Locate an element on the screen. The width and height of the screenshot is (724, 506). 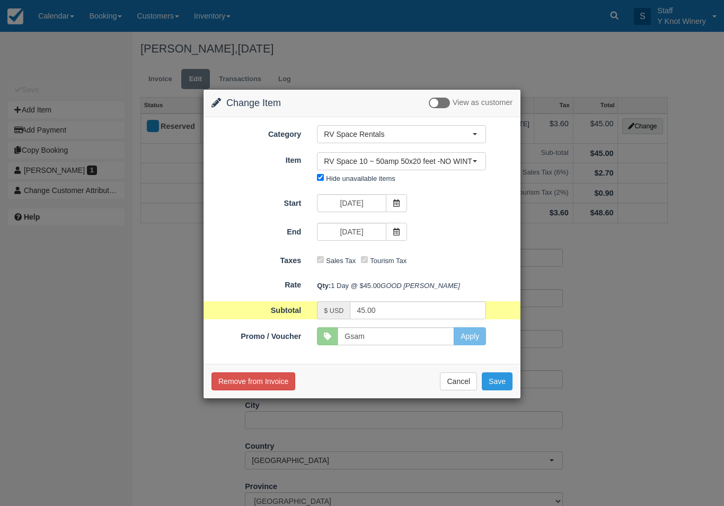
label: Category is located at coordinates (256, 133).